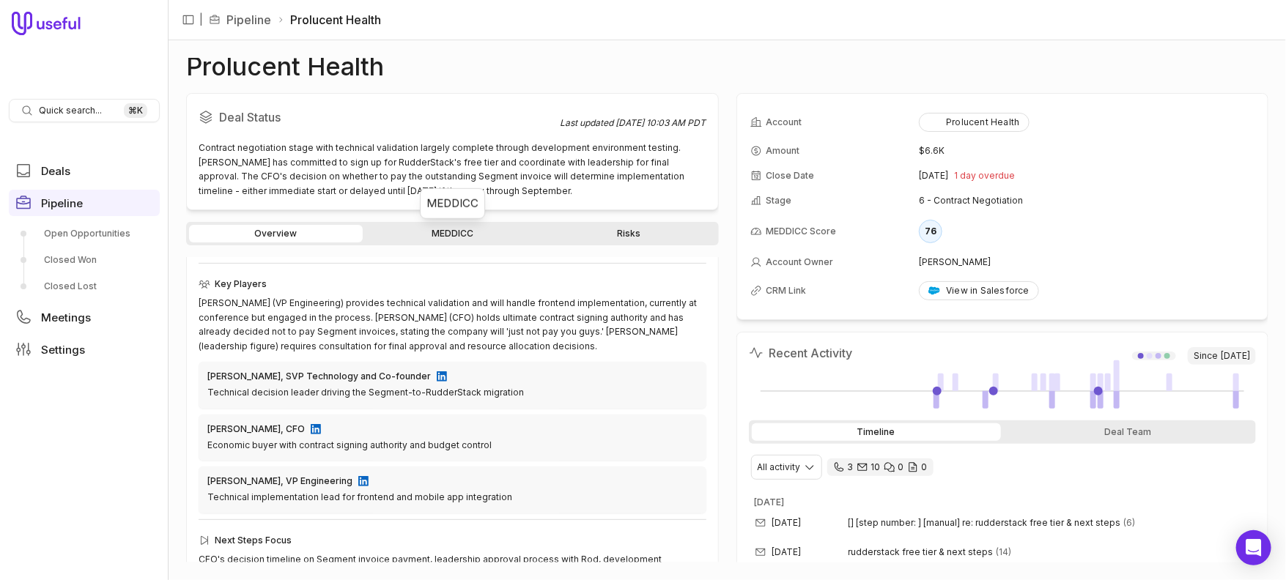  I want to click on span: Meetings, so click(66, 317).